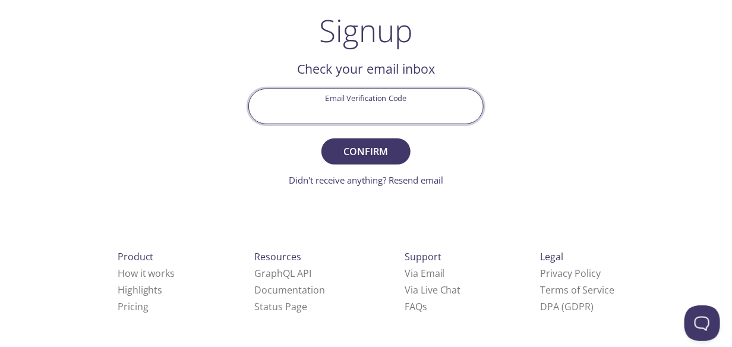  What do you see at coordinates (366, 152) in the screenshot?
I see `button: Confirm` at bounding box center [366, 152].